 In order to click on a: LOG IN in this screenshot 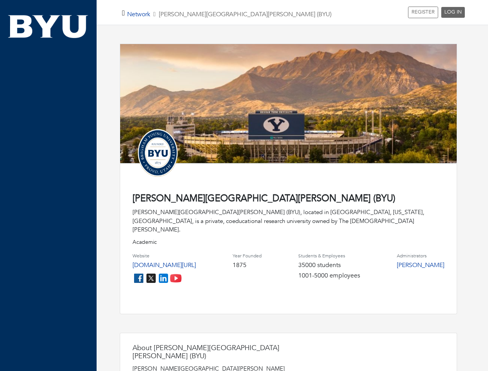, I will do `click(453, 12)`.